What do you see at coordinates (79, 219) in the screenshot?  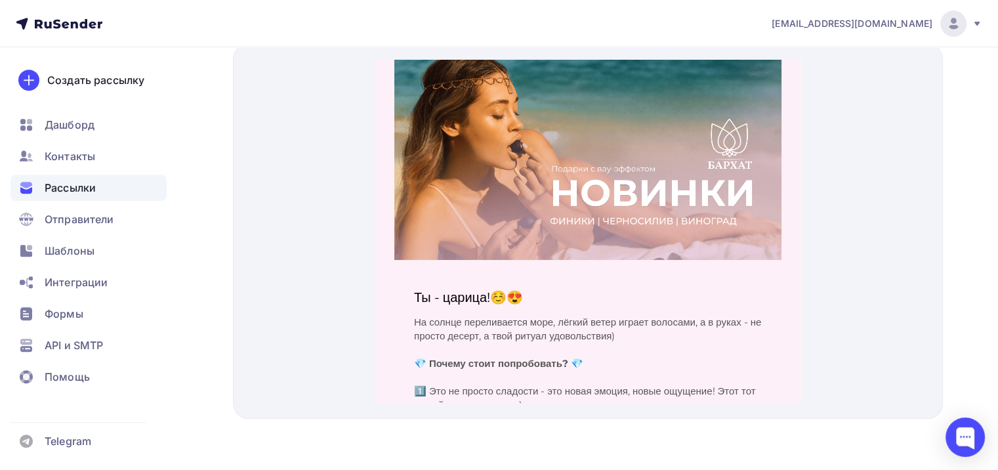 I see `span: Отправители` at bounding box center [79, 219].